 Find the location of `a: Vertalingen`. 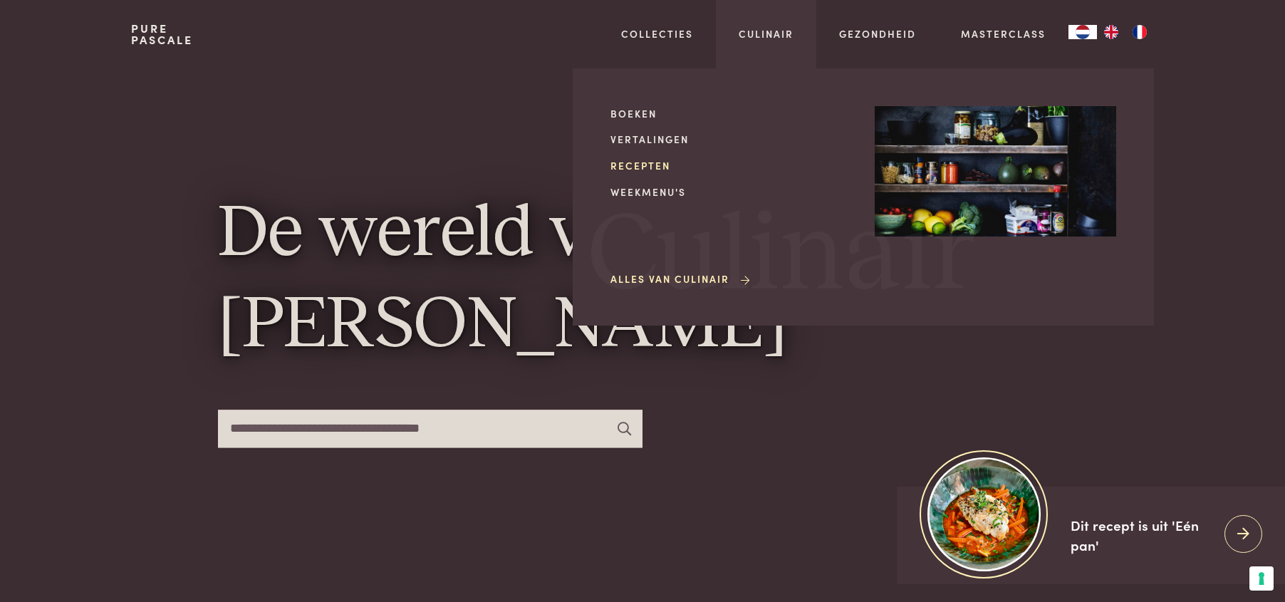

a: Vertalingen is located at coordinates (731, 139).